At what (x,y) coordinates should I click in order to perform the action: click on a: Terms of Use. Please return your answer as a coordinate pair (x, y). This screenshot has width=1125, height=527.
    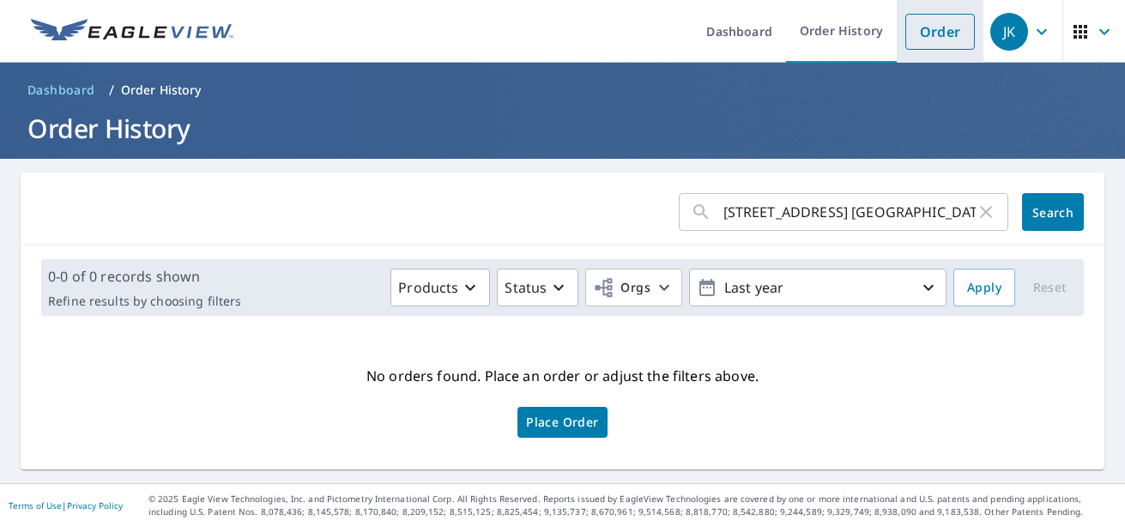
    Looking at the image, I should click on (35, 505).